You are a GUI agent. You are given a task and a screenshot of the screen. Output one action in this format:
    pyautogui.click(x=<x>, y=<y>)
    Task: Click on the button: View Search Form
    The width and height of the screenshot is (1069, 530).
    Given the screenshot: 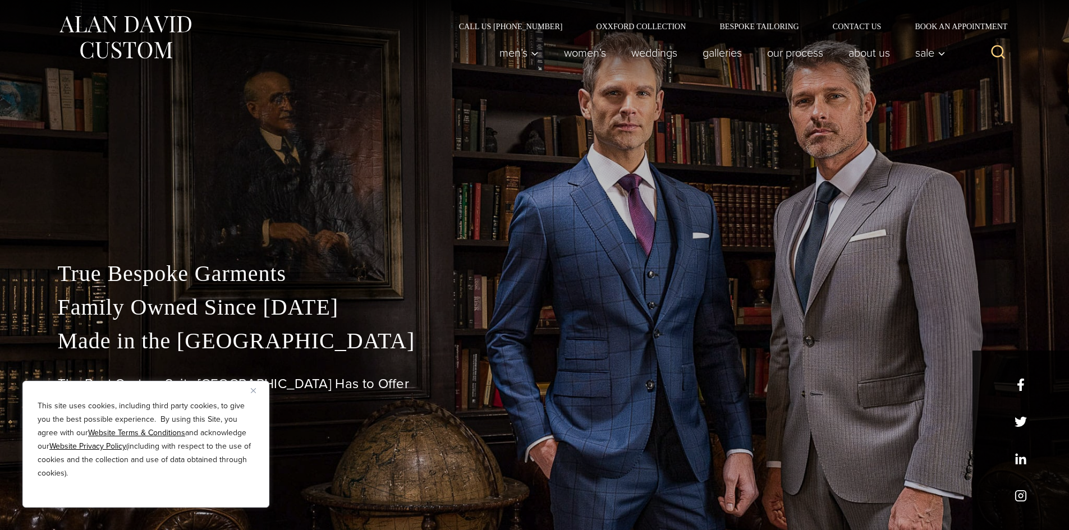 What is the action you would take?
    pyautogui.click(x=998, y=53)
    